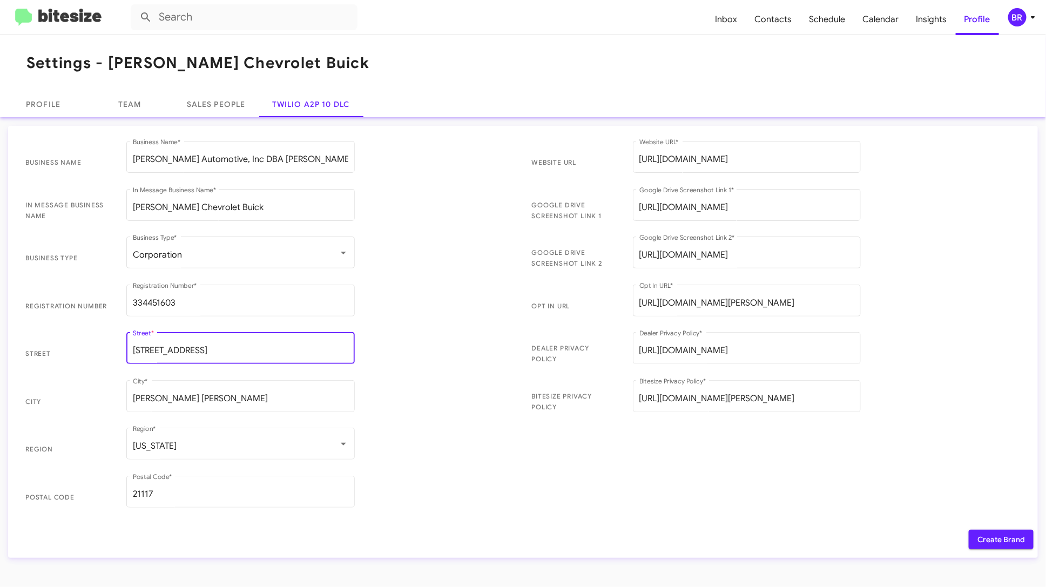 Image resolution: width=1046 pixels, height=587 pixels. I want to click on div: BR, so click(1017, 17).